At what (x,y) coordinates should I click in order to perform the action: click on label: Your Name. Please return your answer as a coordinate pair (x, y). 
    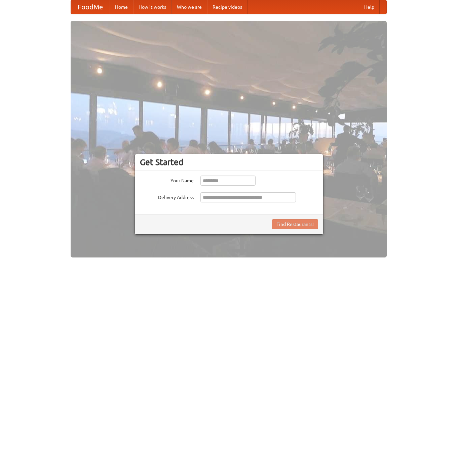
    Looking at the image, I should click on (167, 180).